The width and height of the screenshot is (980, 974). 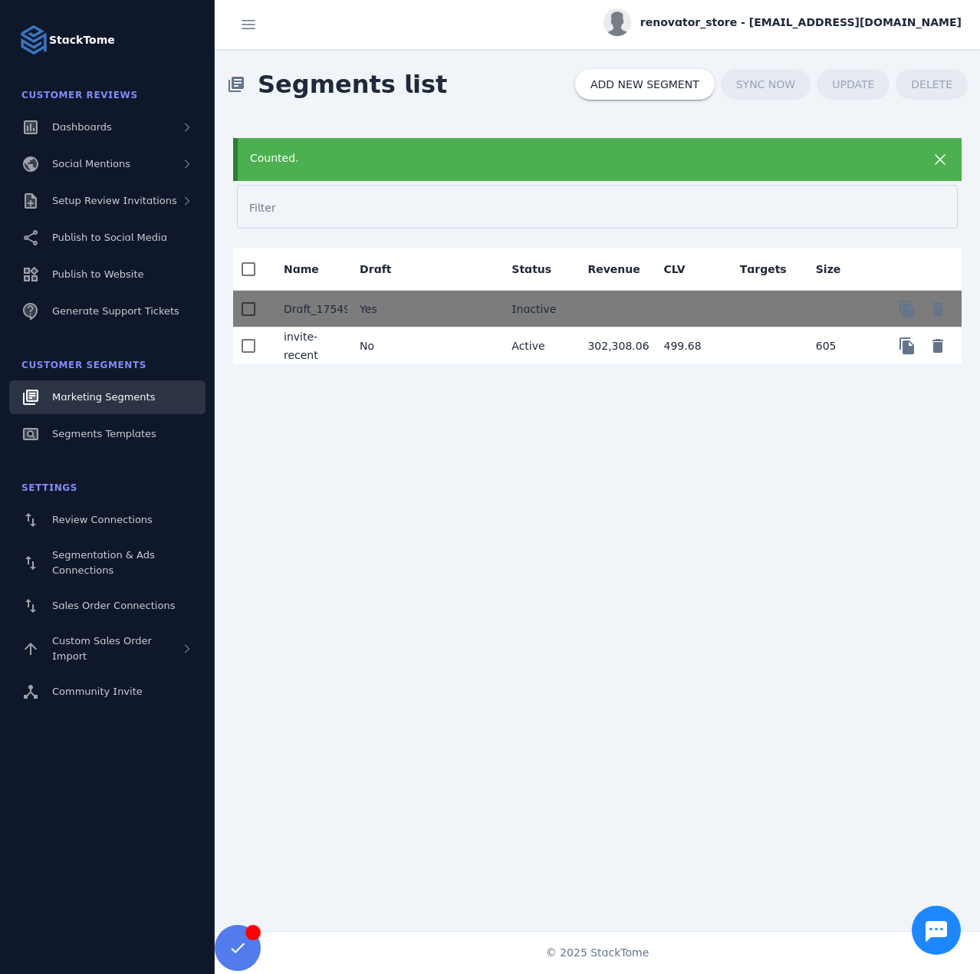 I want to click on span: Marketing Segments, so click(x=104, y=396).